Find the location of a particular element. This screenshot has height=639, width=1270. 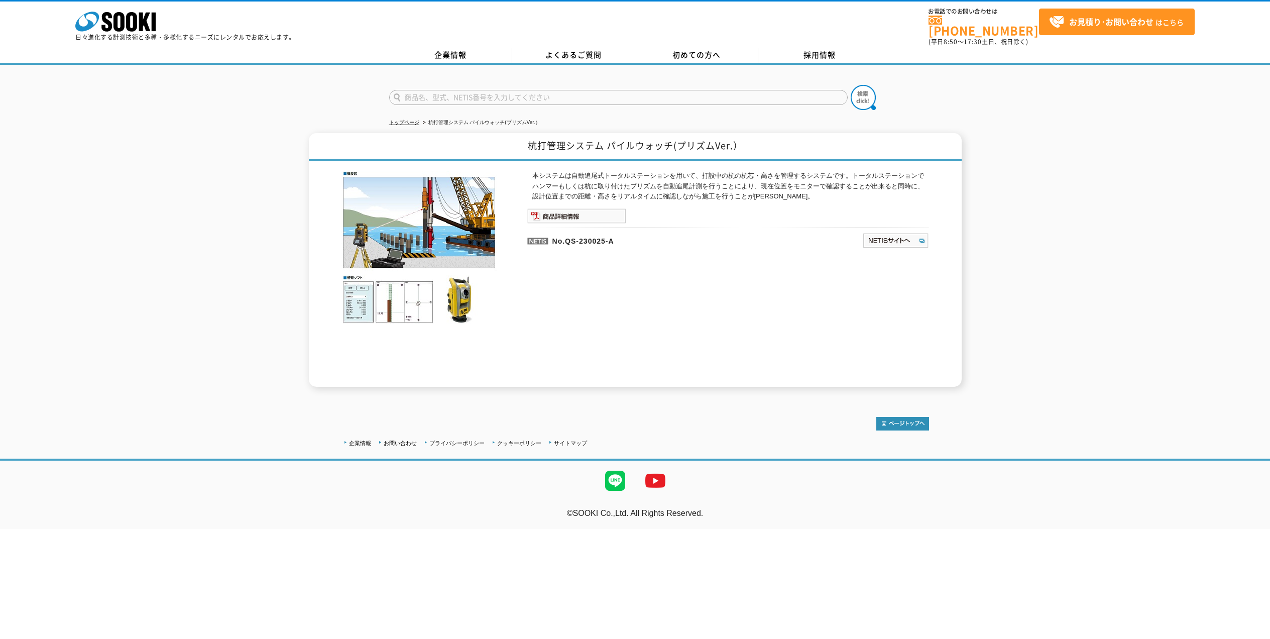

strong: お見積り･お問い合わせ is located at coordinates (1112, 22).